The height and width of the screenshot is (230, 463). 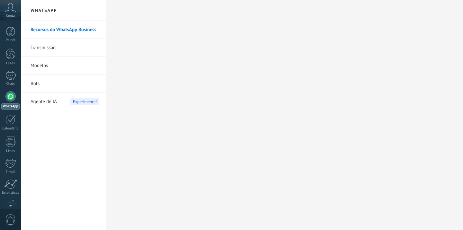 I want to click on span: Experimente!, so click(x=85, y=102).